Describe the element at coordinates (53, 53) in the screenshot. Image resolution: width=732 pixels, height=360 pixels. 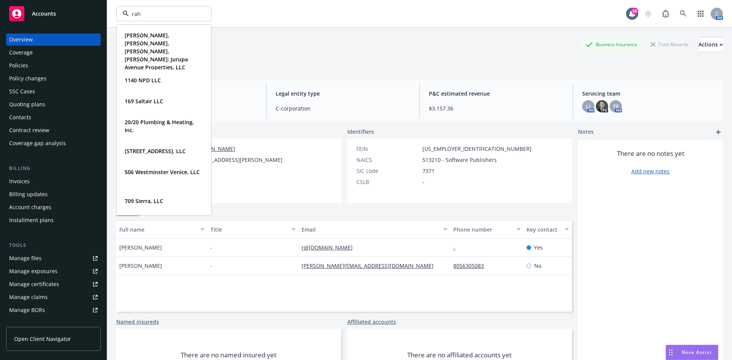
I see `a: Coverage` at that location.